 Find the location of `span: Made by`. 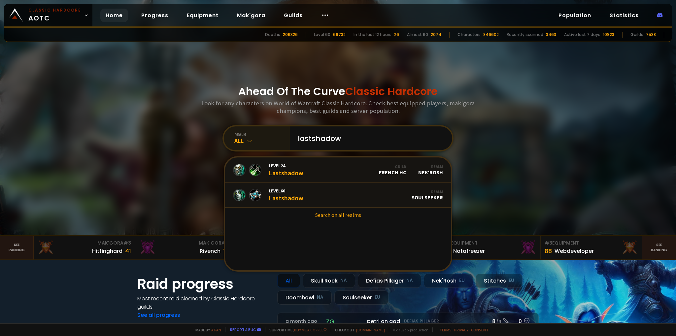

span: Made by is located at coordinates (206, 330).